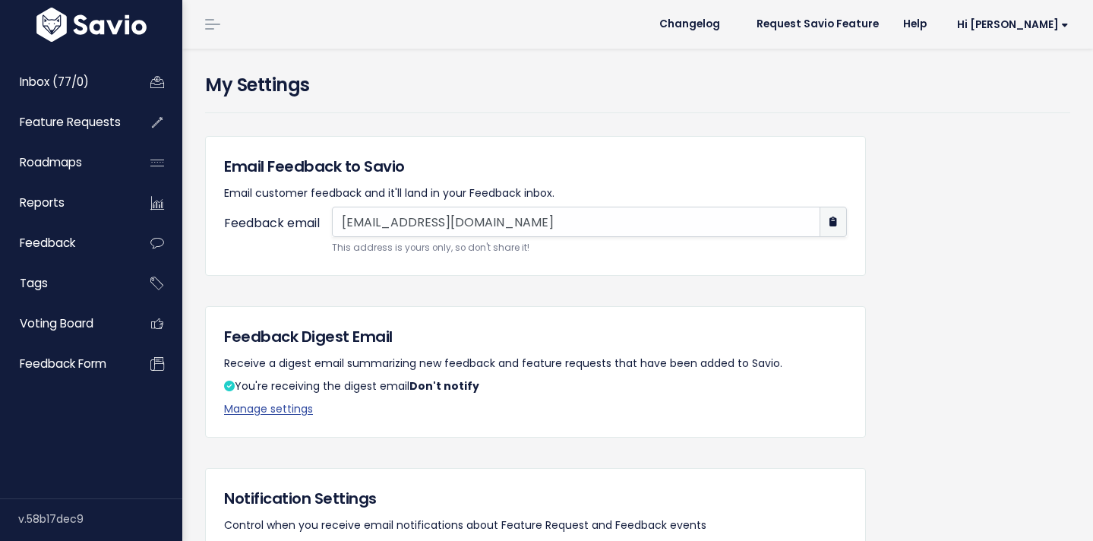  Describe the element at coordinates (65, 324) in the screenshot. I see `a: Voting Board` at that location.